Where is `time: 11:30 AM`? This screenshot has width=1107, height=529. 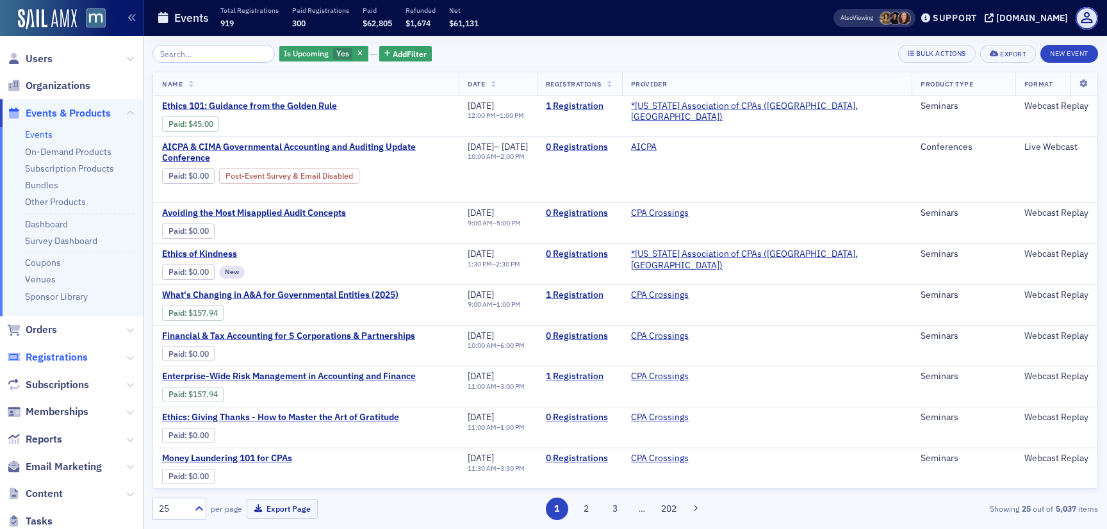
time: 11:30 AM is located at coordinates (482, 468).